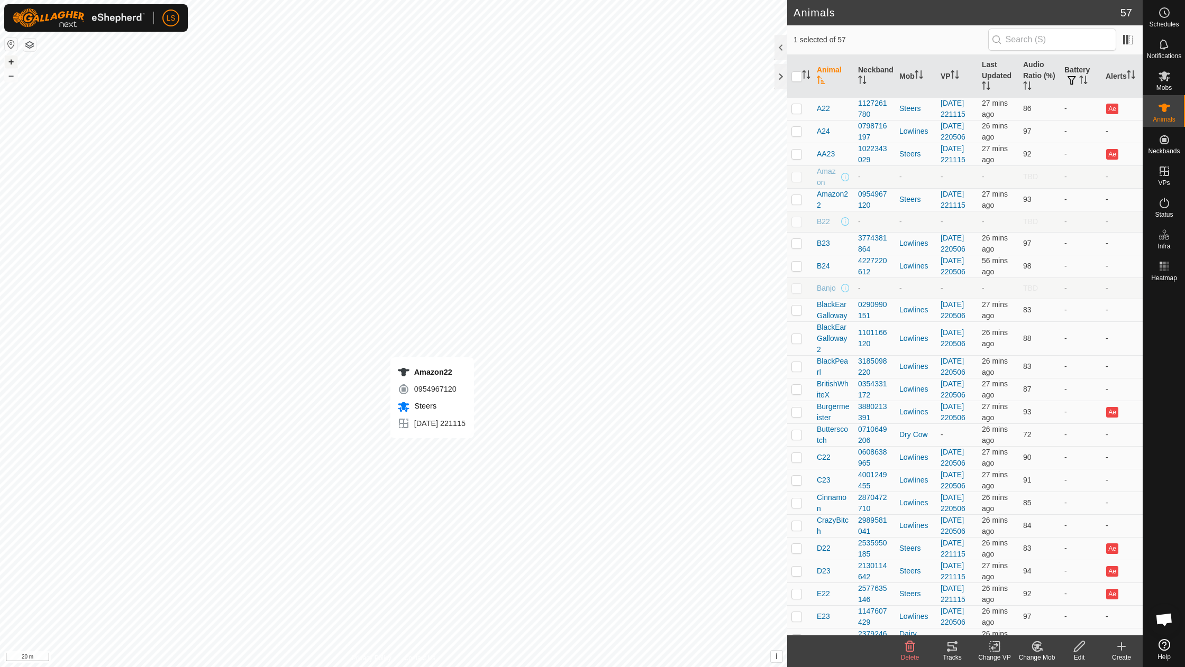  I want to click on div: 0710649206, so click(874, 435).